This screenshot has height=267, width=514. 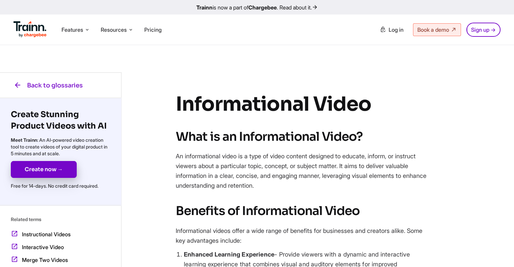 What do you see at coordinates (303, 137) in the screenshot?
I see `h2: What is an Informational Video?` at bounding box center [303, 137].